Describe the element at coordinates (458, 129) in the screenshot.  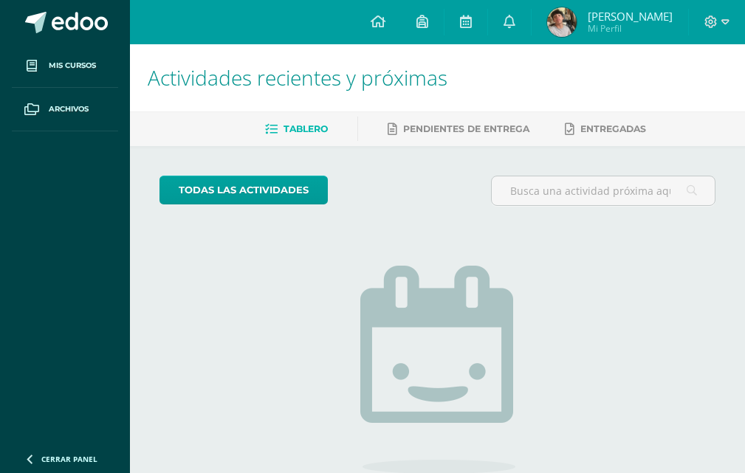
I see `a: Pendientes de entrega` at that location.